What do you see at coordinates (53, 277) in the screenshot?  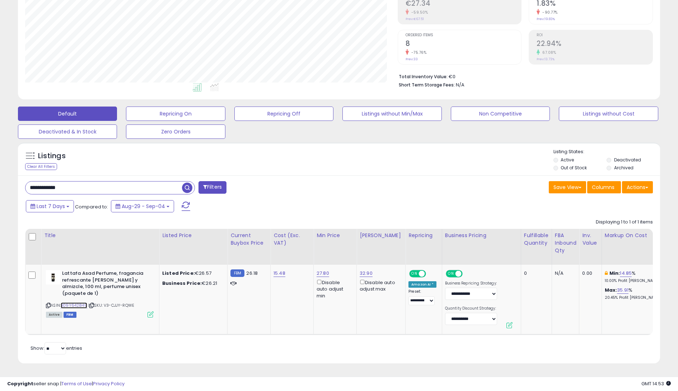 I see `img: 21Mw8mxHQKL._SL40_.jpg` at bounding box center [53, 277].